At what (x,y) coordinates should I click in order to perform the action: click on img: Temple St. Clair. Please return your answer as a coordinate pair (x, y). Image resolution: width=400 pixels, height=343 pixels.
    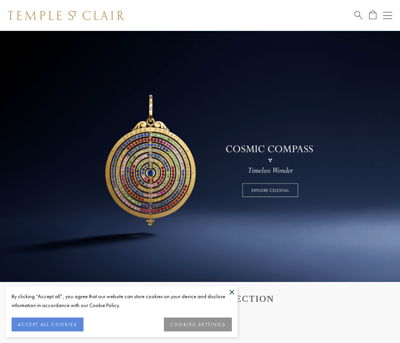
    Looking at the image, I should click on (66, 15).